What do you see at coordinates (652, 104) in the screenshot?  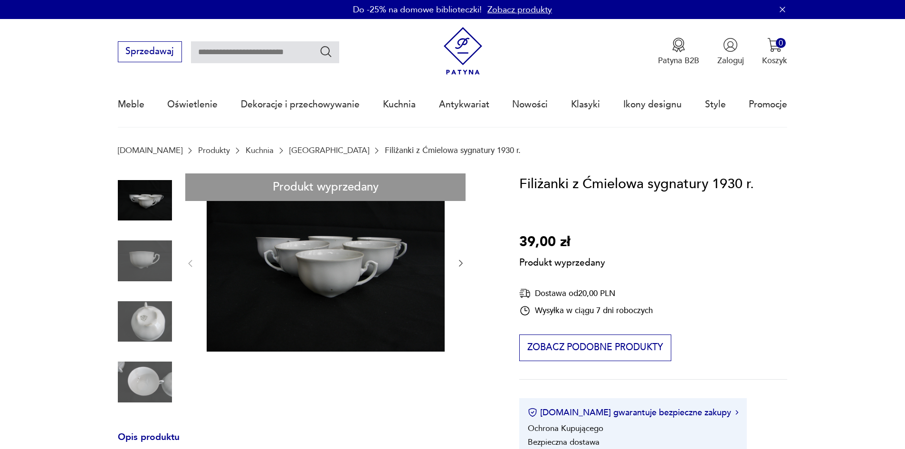 I see `a: Ikony designu` at bounding box center [652, 104].